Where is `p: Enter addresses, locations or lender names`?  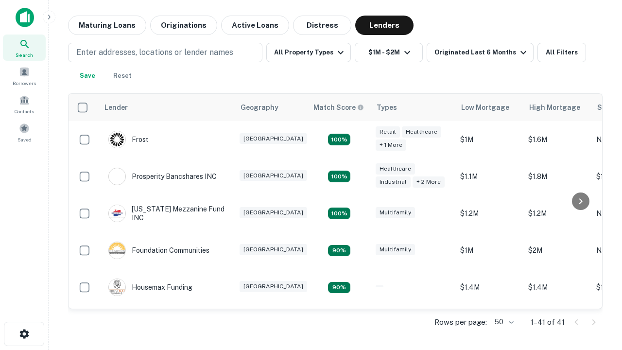 p: Enter addresses, locations or lender names is located at coordinates (154, 52).